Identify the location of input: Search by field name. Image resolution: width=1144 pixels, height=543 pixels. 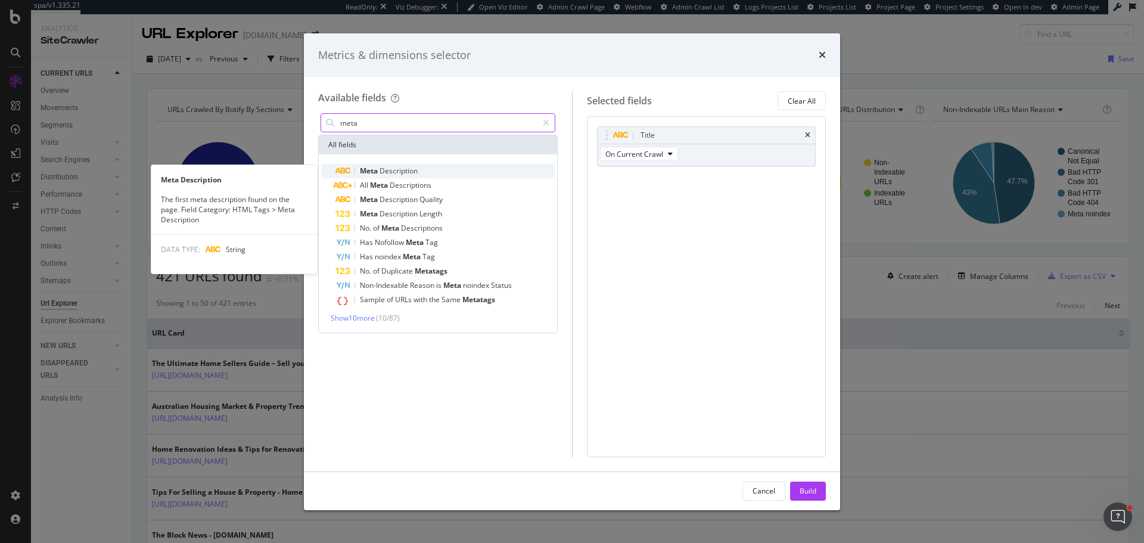
(438, 123).